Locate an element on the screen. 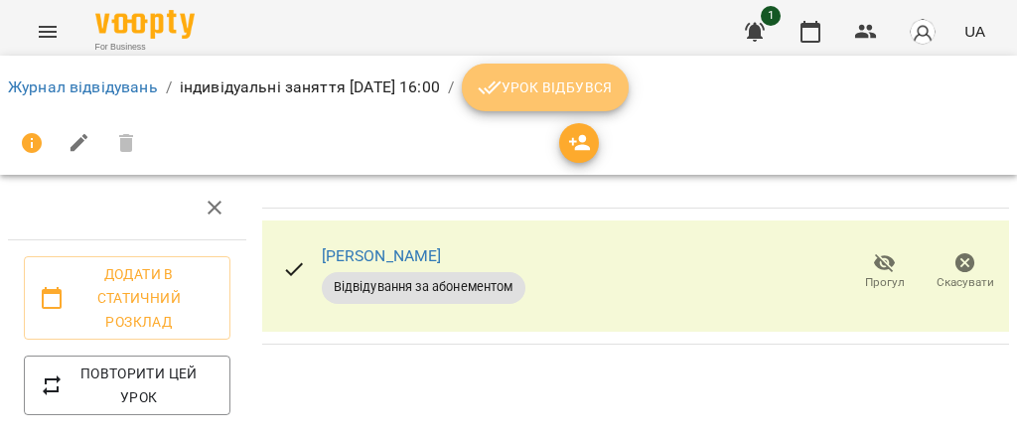 Image resolution: width=1017 pixels, height=438 pixels. span: Скасувати is located at coordinates (965, 282).